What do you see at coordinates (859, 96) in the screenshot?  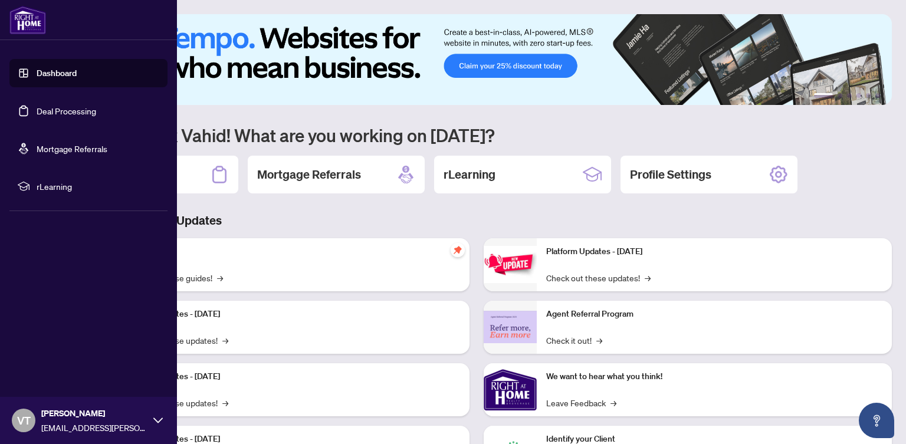 I see `button: 4` at bounding box center [859, 96].